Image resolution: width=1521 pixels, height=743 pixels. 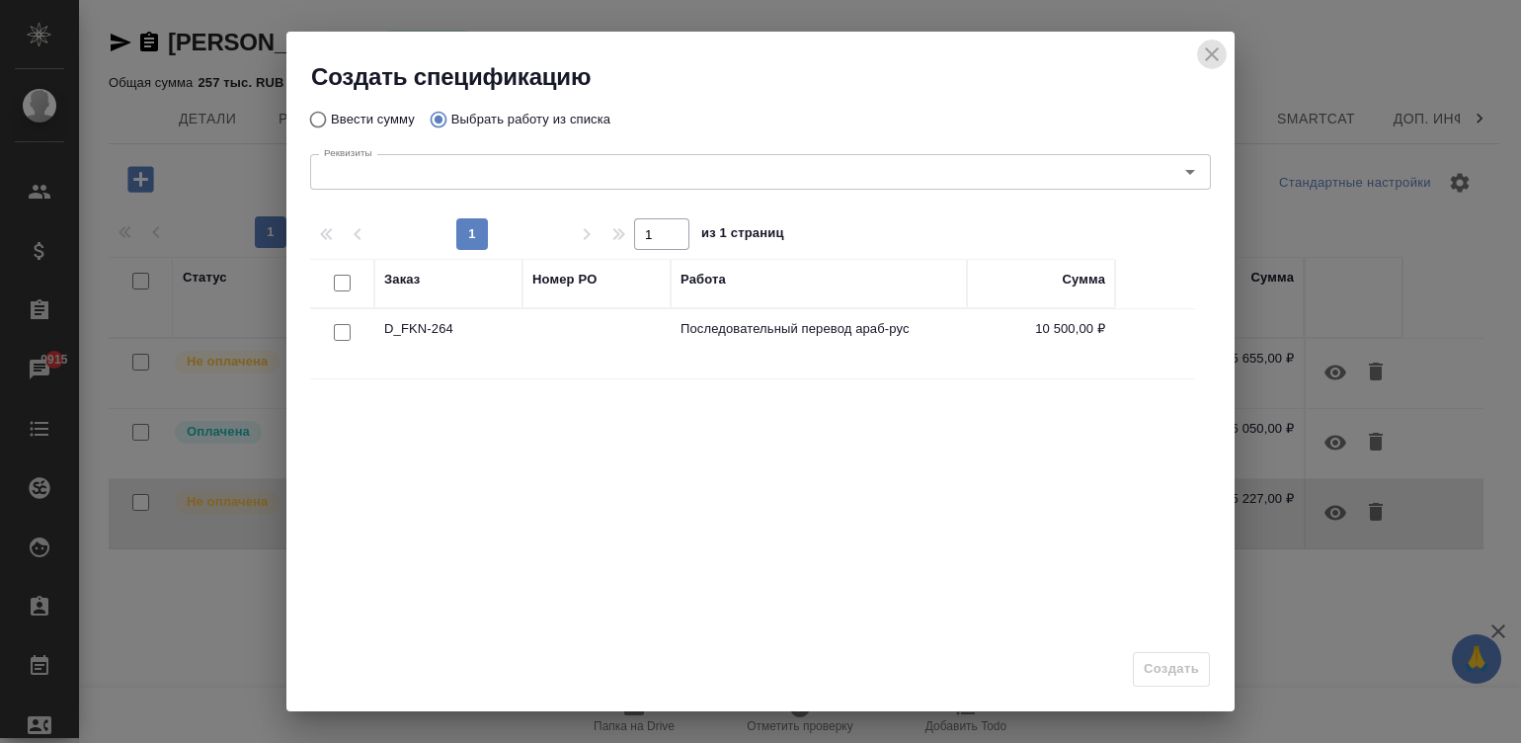 I want to click on p: Последовательный перевод араб-рус, so click(x=819, y=329).